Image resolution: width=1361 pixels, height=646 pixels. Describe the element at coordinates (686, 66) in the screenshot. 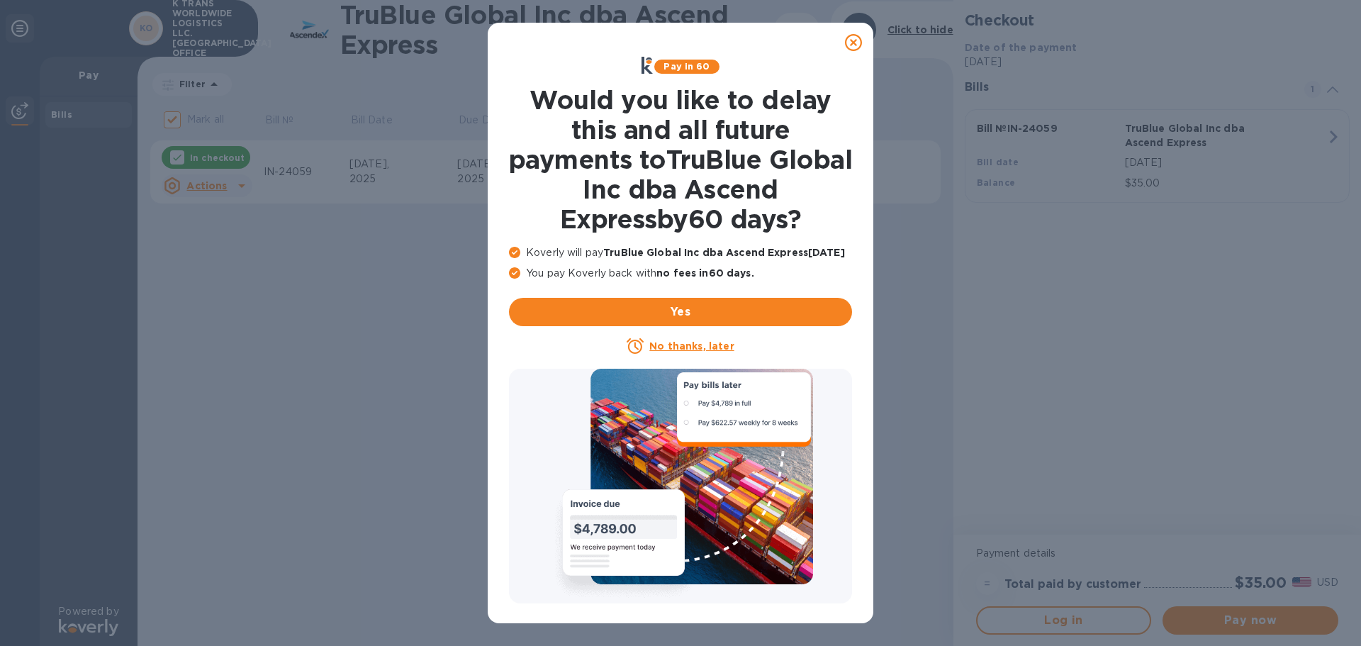

I see `b: Pay in 60` at that location.